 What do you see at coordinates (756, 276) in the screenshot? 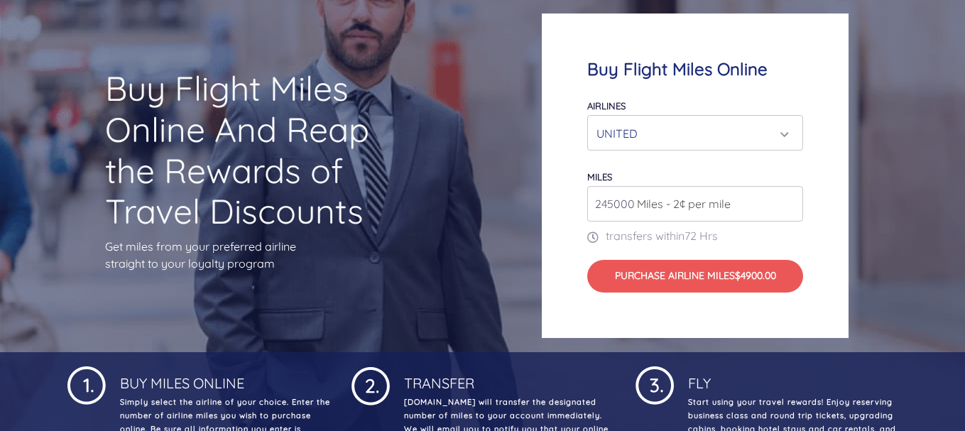
I see `span: $4900.00` at bounding box center [756, 276].